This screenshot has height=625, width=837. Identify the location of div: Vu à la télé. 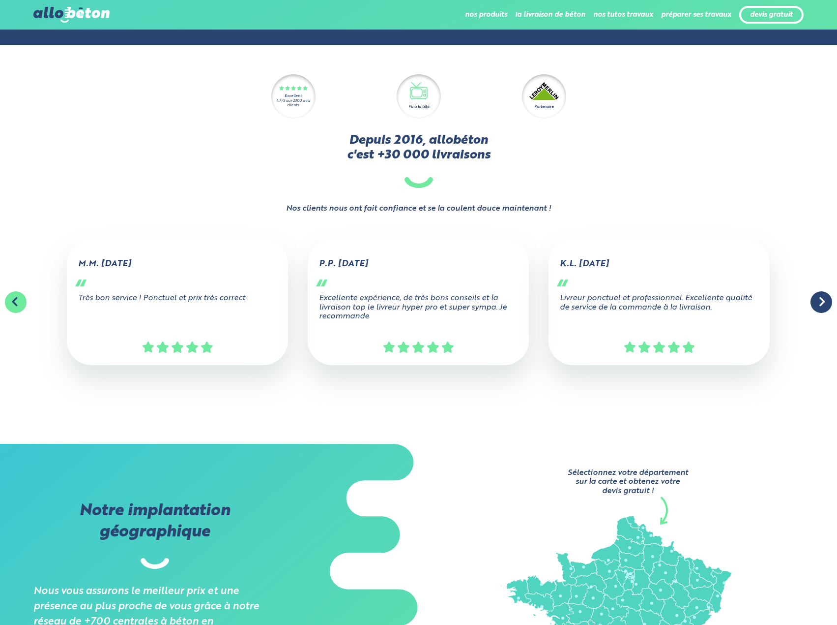
(419, 107).